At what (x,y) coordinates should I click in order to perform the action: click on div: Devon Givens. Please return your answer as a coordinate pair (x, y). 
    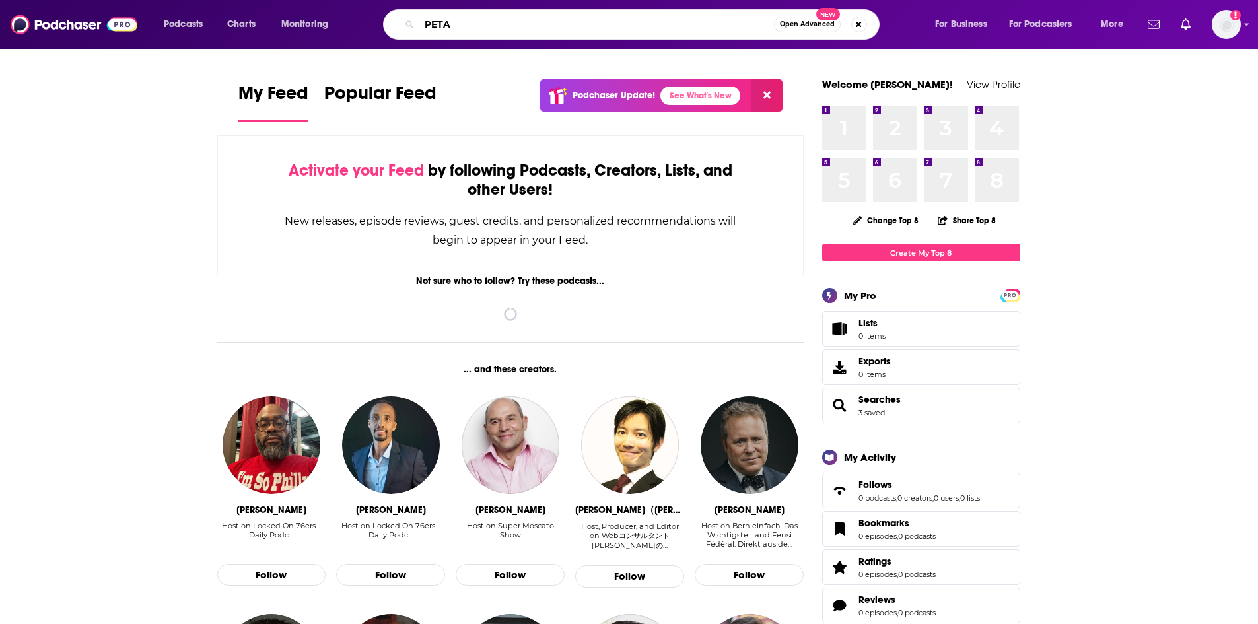
    Looking at the image, I should click on (391, 510).